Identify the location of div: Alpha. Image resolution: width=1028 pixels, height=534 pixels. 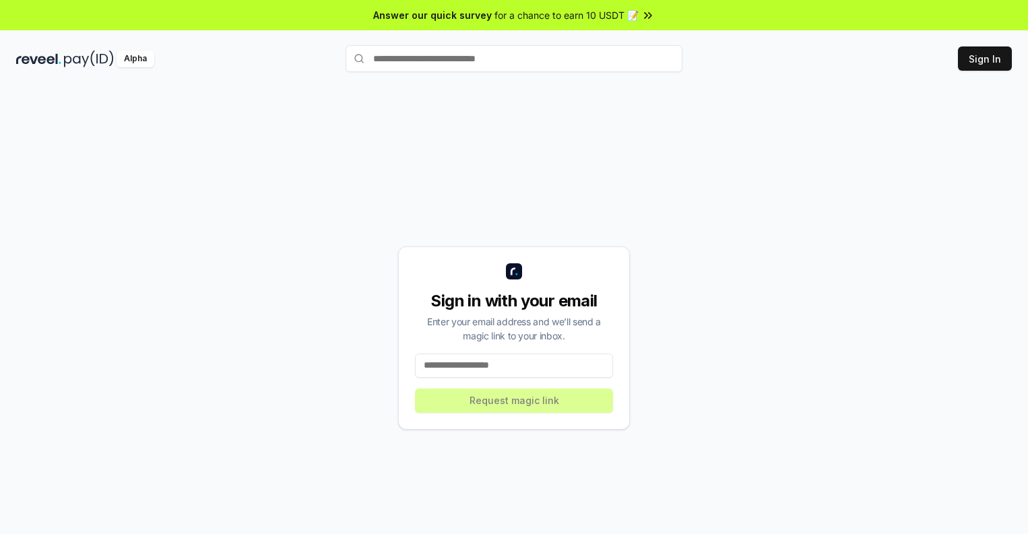
(135, 59).